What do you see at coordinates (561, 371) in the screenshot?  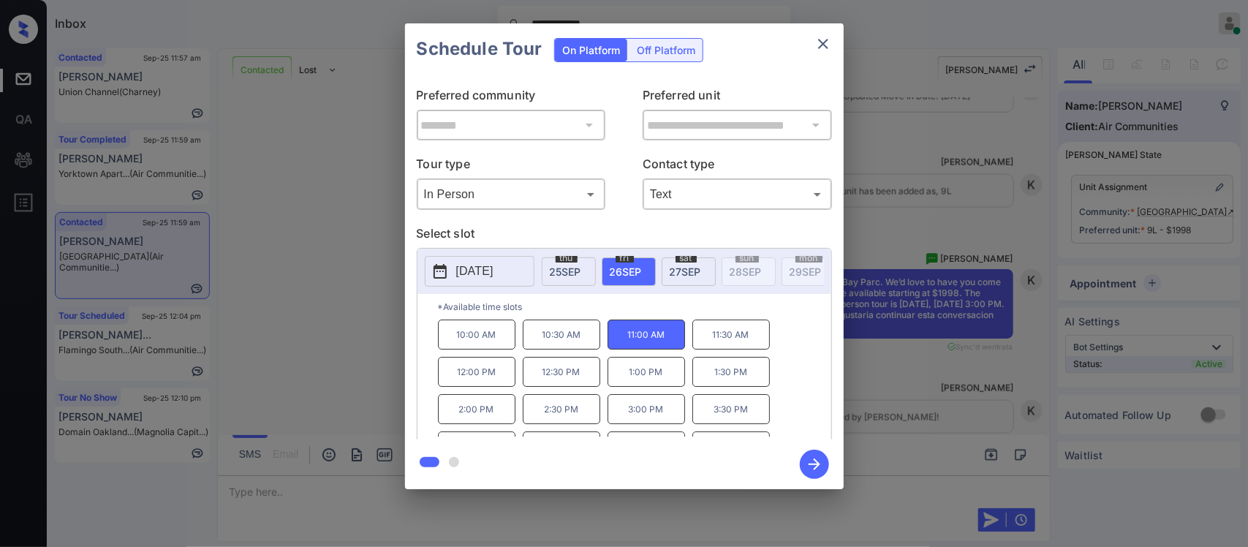 I see `p: 12:30 PM` at bounding box center [561, 371].